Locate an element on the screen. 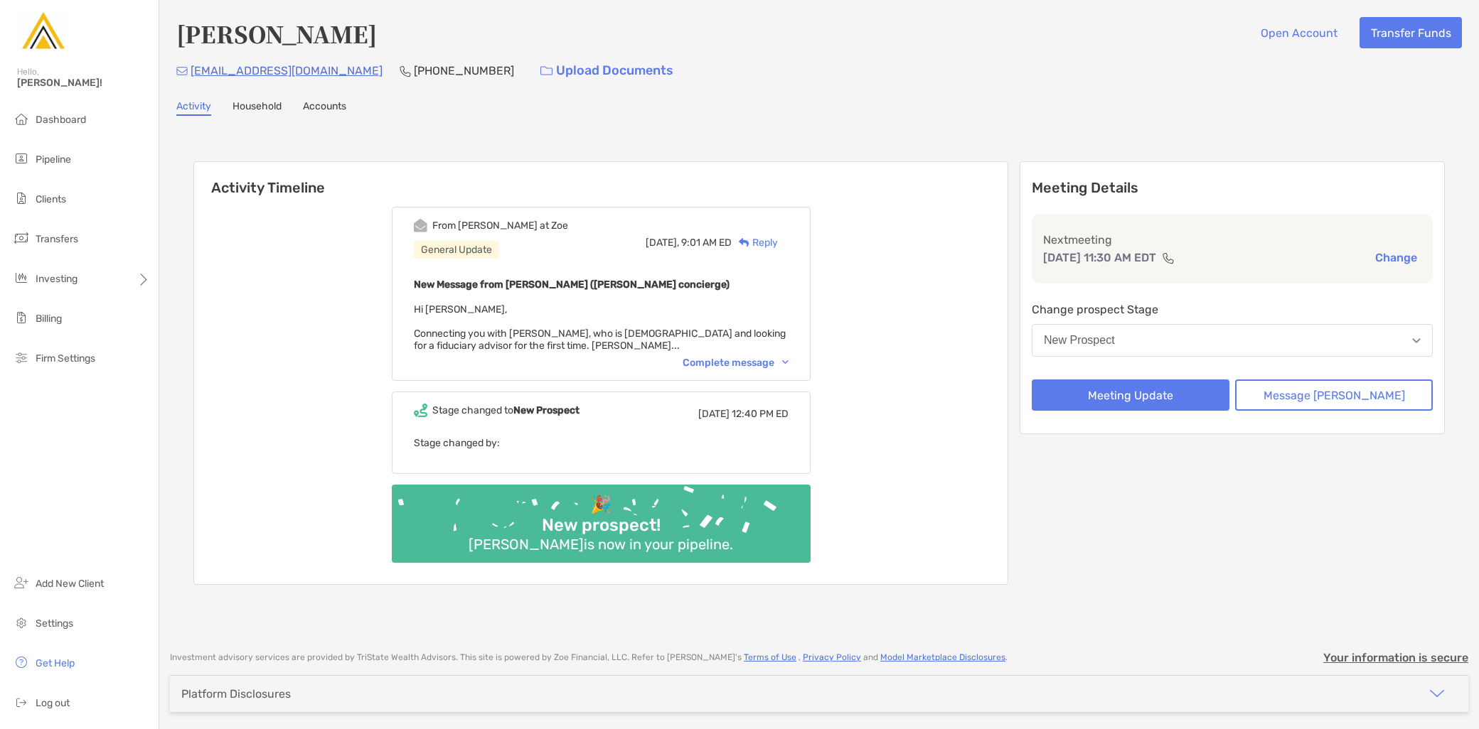 The width and height of the screenshot is (1479, 729). button: Change is located at coordinates (1395, 257).